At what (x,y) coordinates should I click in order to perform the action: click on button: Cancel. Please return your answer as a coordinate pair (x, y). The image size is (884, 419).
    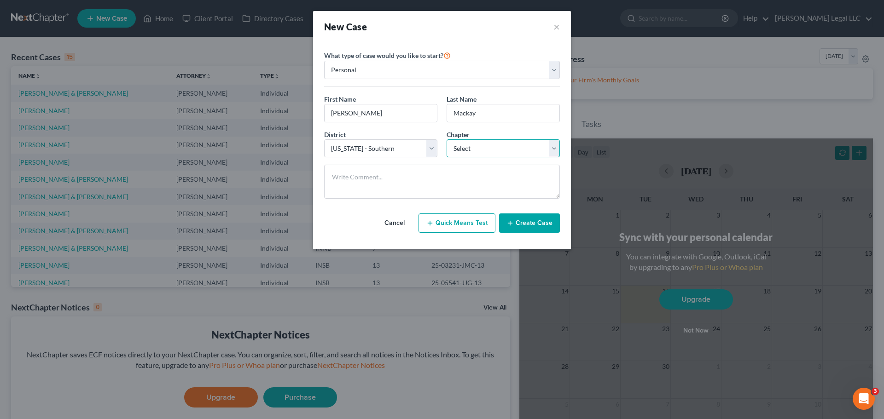
    Looking at the image, I should click on (395, 223).